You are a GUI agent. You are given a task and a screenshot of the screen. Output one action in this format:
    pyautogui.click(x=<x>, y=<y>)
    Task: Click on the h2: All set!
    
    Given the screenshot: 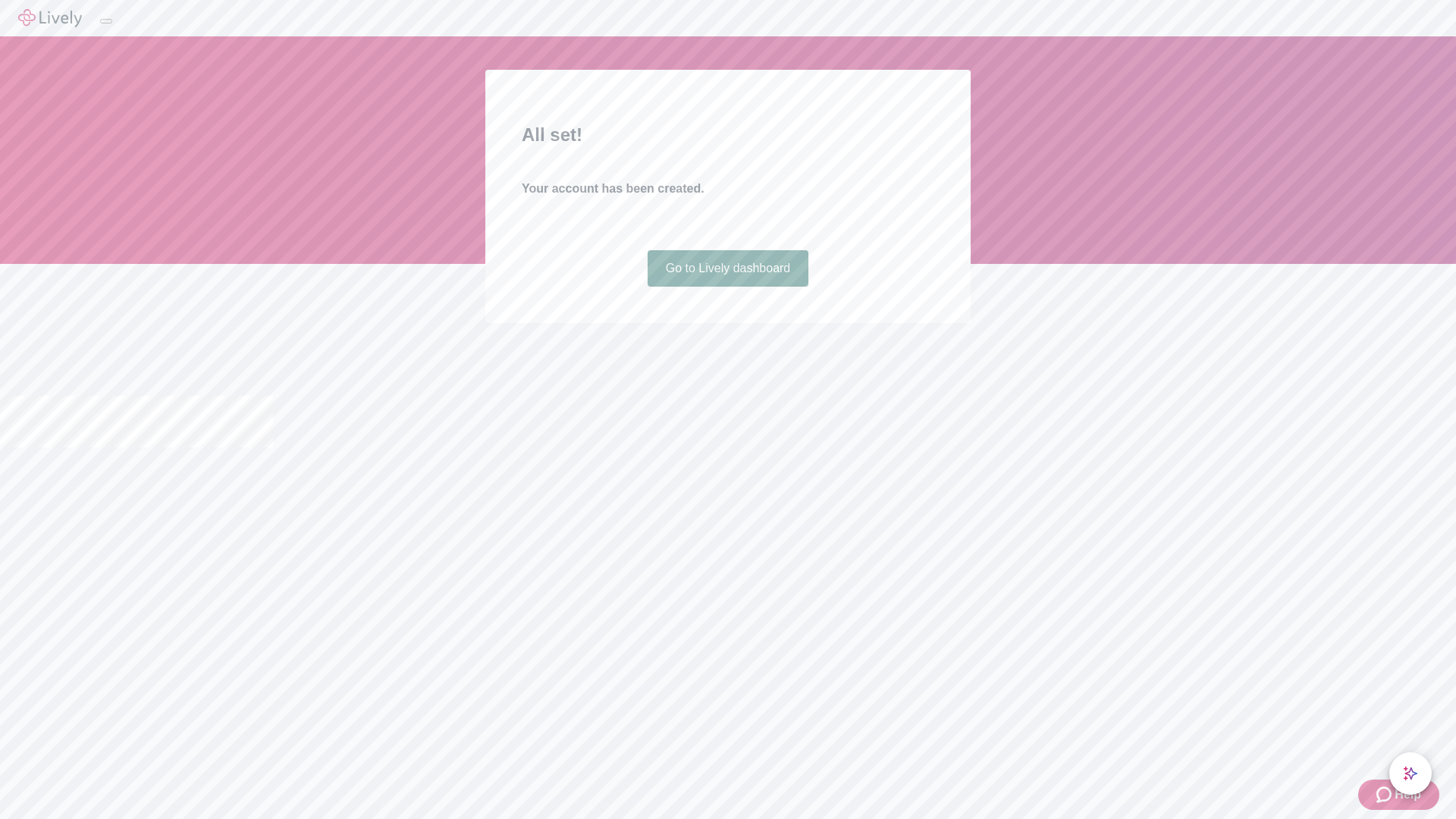 What is the action you would take?
    pyautogui.click(x=728, y=136)
    